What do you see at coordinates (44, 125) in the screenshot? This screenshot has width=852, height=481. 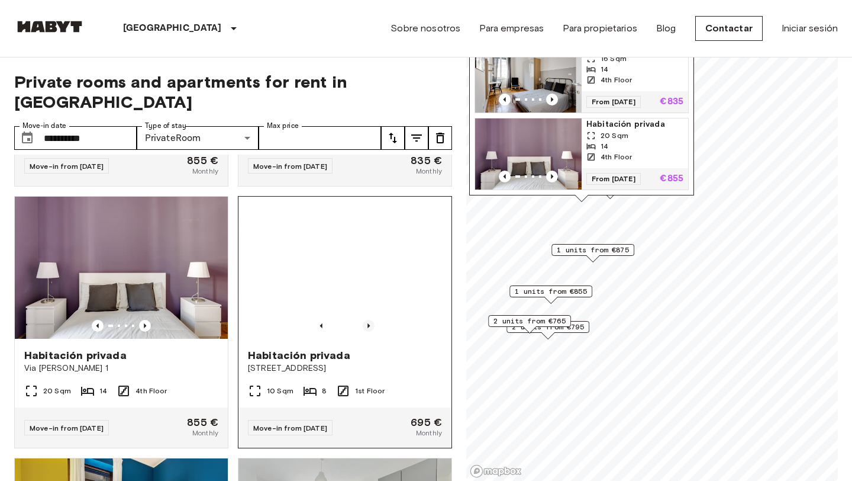 I see `label: Move-in date` at bounding box center [44, 125].